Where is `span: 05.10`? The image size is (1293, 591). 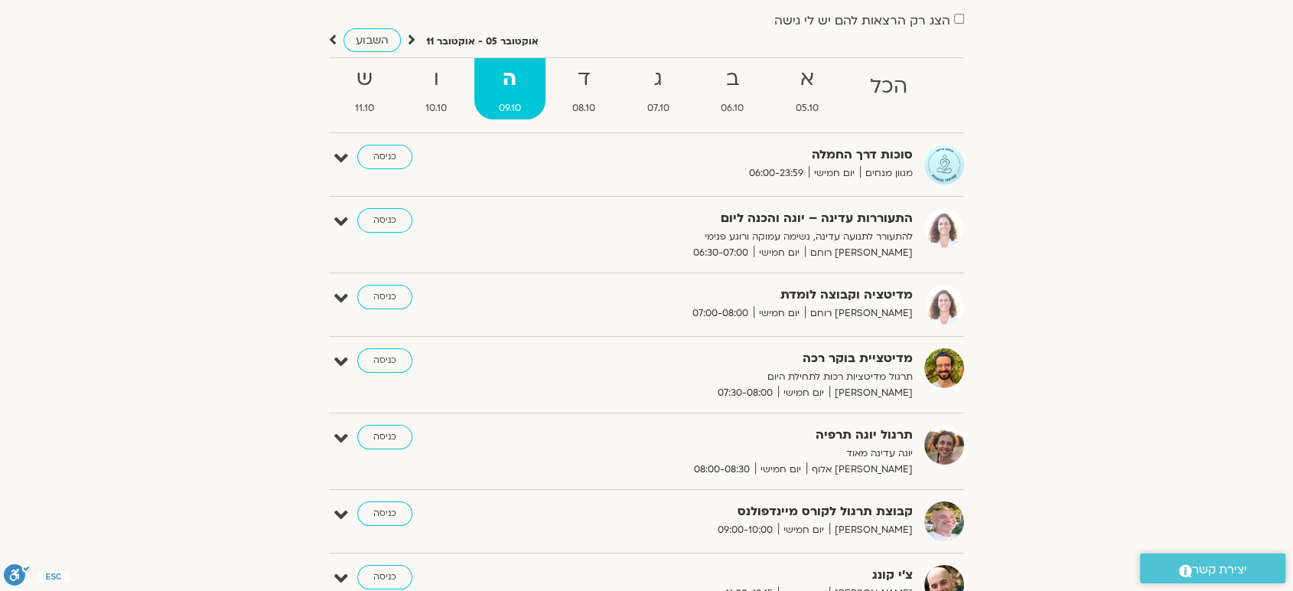
span: 05.10 is located at coordinates (807, 108).